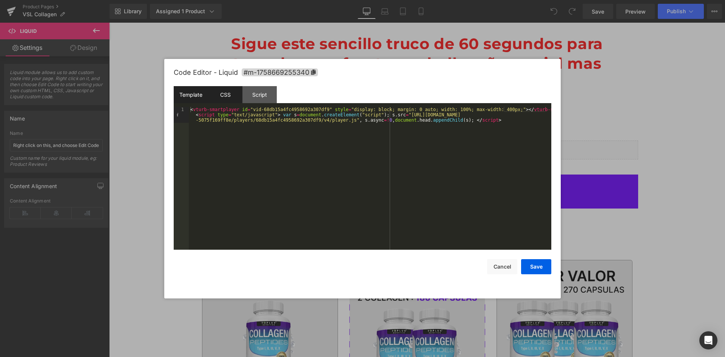 The height and width of the screenshot is (357, 725). What do you see at coordinates (280, 72) in the screenshot?
I see `span: Click to copy` at bounding box center [280, 72].